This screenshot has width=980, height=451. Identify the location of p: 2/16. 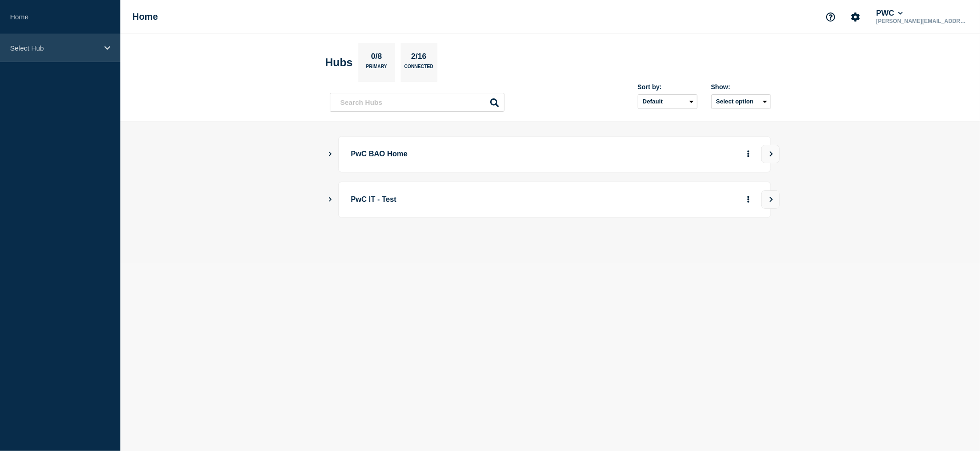
(418, 58).